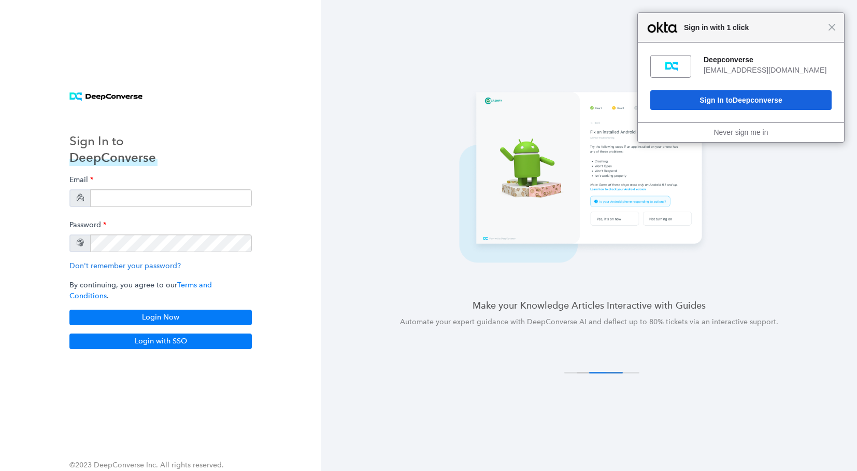 The image size is (857, 471). What do you see at coordinates (88, 224) in the screenshot?
I see `label: Password` at bounding box center [88, 224].